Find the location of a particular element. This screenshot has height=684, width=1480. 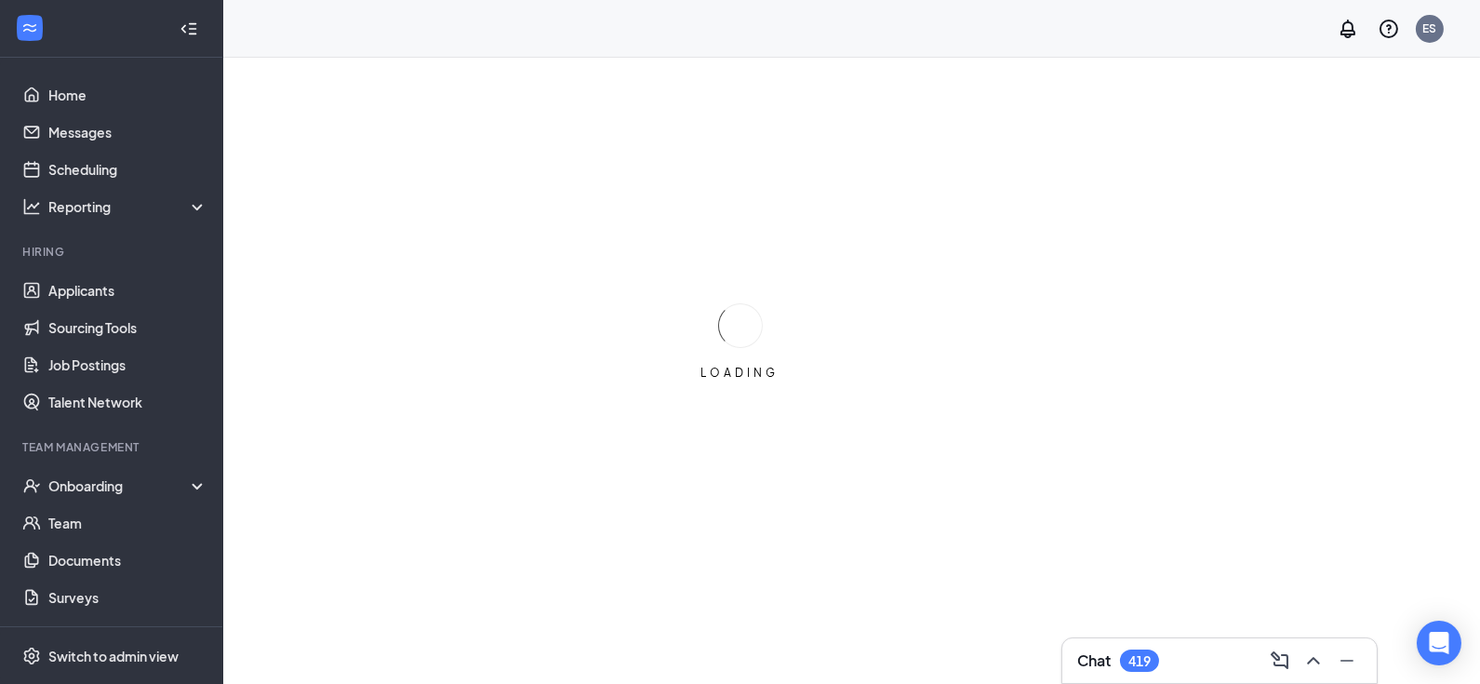

div: Open Intercom Messenger is located at coordinates (1439, 643).